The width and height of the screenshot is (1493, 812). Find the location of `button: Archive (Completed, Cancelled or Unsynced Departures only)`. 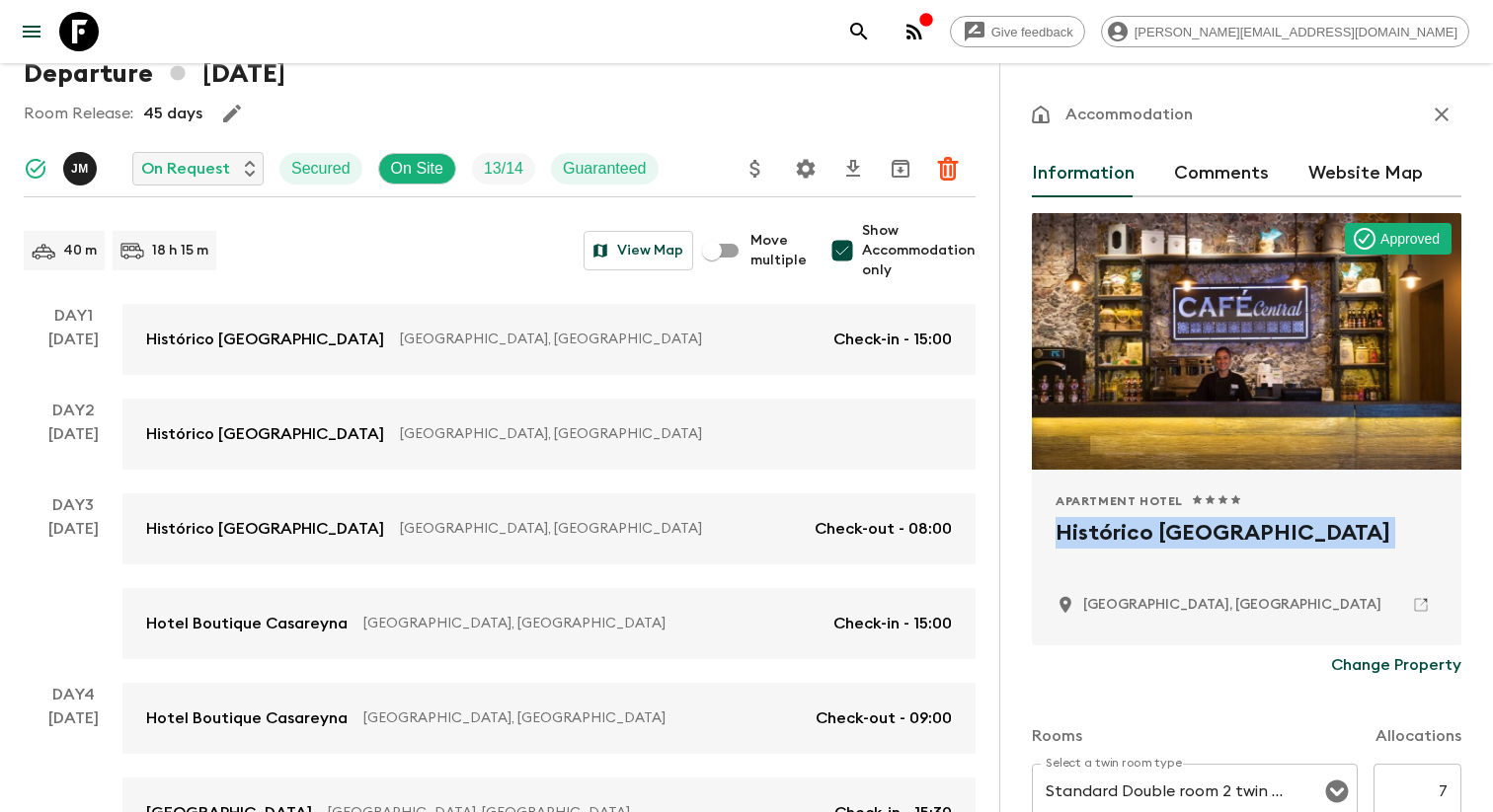

button: Archive (Completed, Cancelled or Unsynced Departures only) is located at coordinates (900, 169).